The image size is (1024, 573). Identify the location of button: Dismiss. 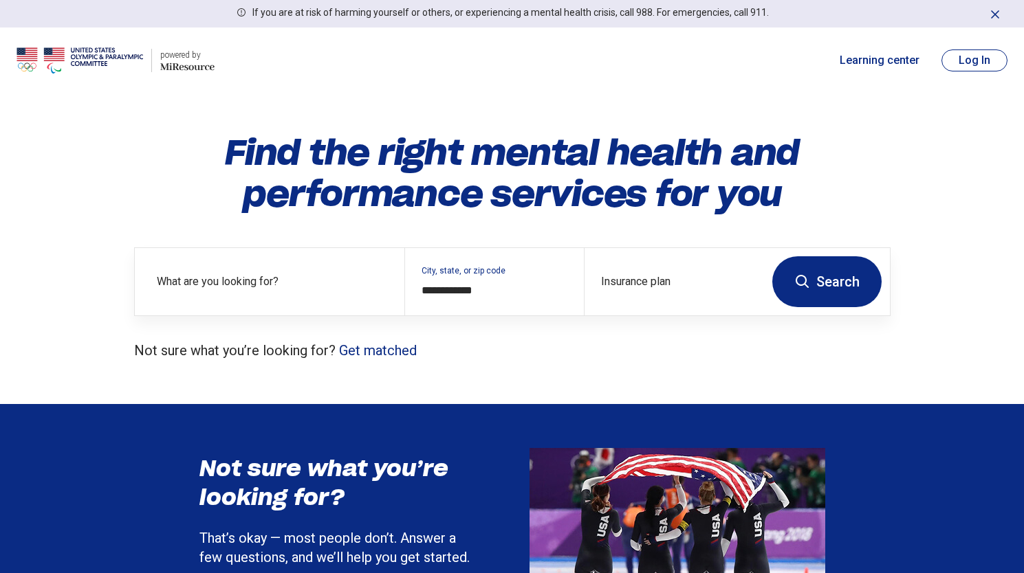
(995, 14).